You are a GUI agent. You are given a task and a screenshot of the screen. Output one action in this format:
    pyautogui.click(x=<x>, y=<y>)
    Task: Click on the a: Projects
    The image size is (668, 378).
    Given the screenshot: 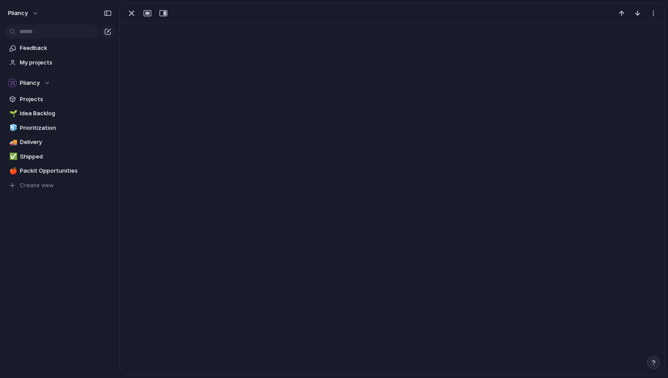 What is the action you would take?
    pyautogui.click(x=60, y=99)
    